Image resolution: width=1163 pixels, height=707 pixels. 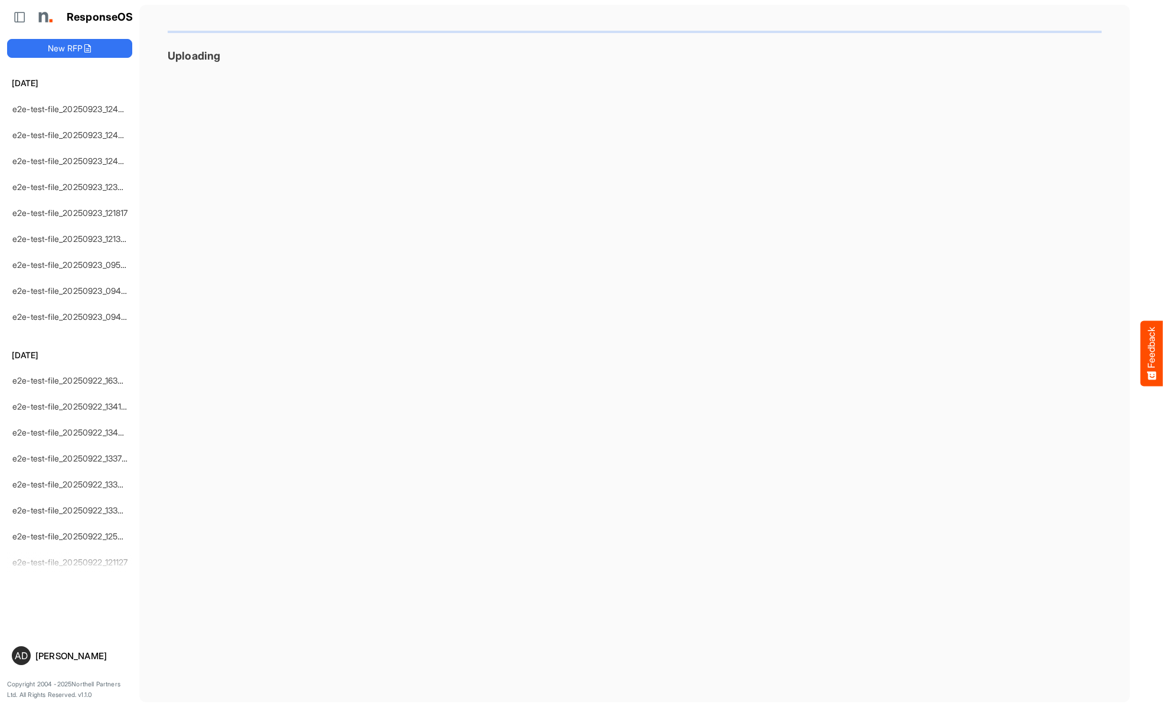 I want to click on button: New RFP, so click(x=70, y=48).